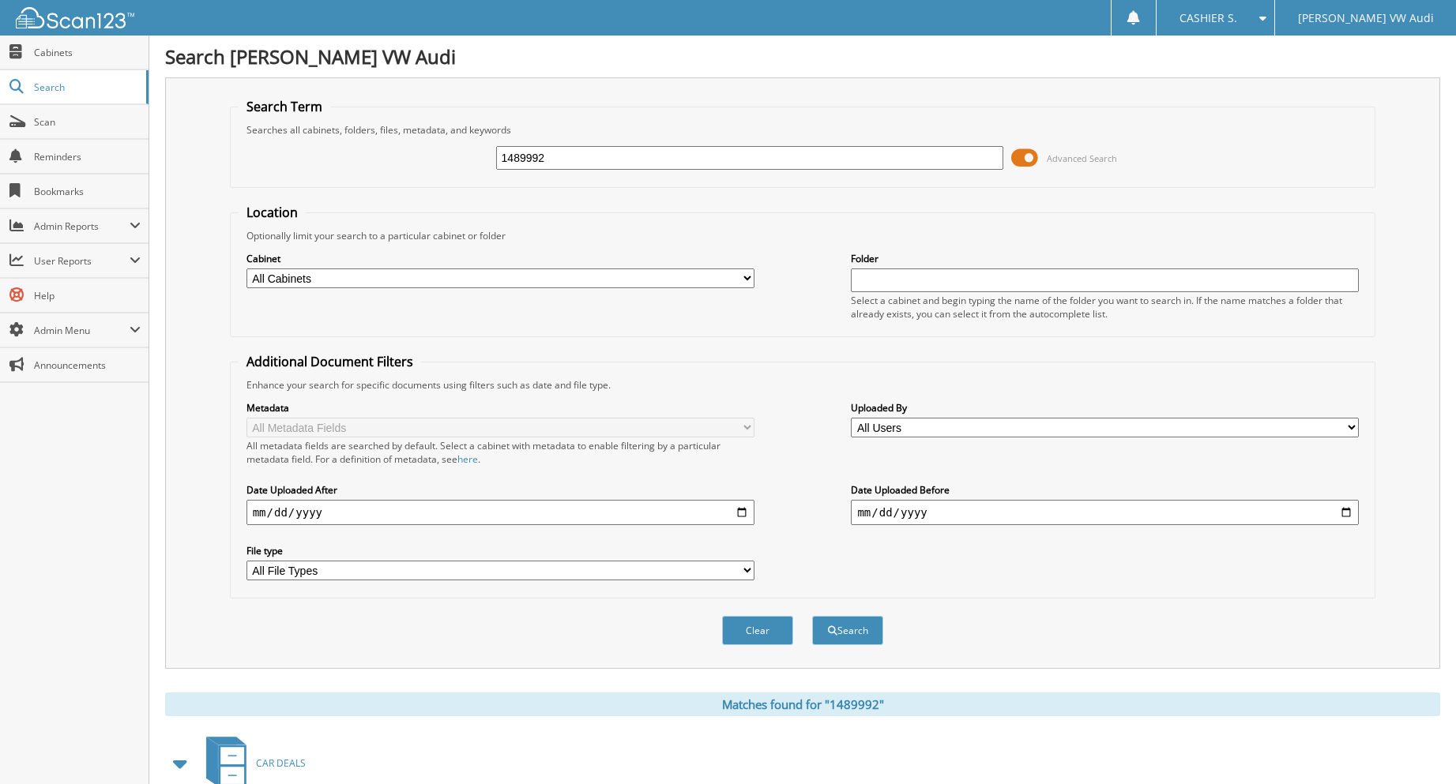 Image resolution: width=1456 pixels, height=784 pixels. Describe the element at coordinates (87, 295) in the screenshot. I see `span: Help` at that location.